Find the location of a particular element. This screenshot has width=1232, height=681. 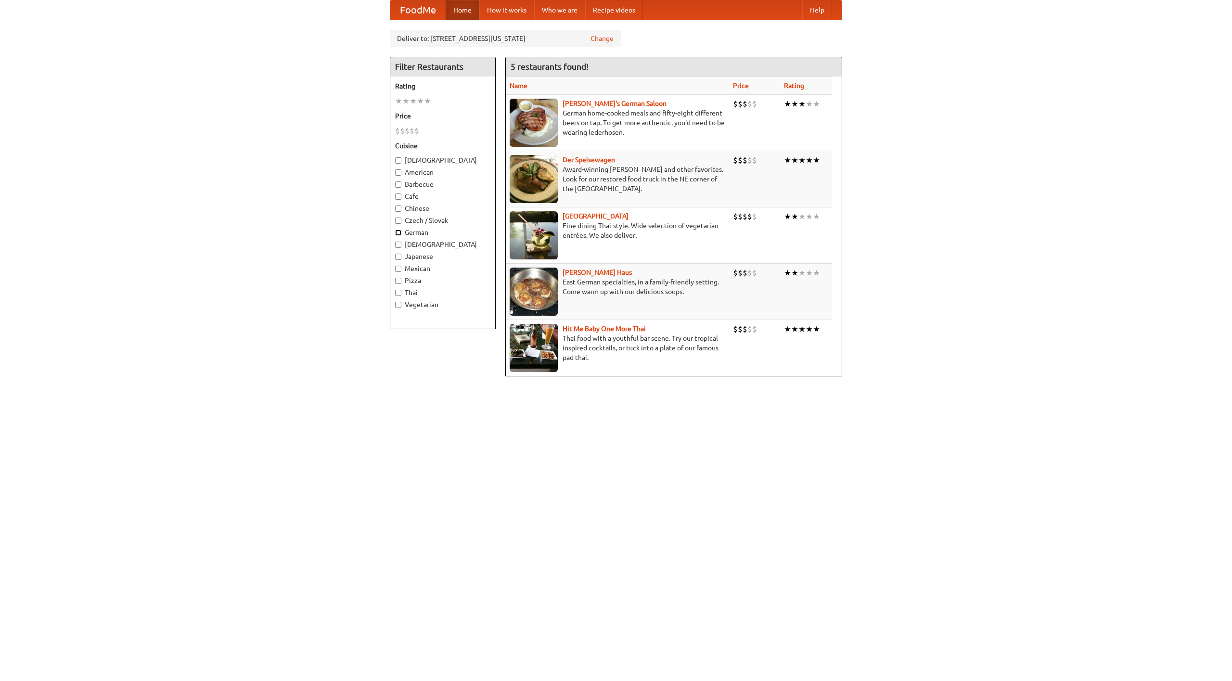

h4: Filter Restaurants is located at coordinates (443, 67).